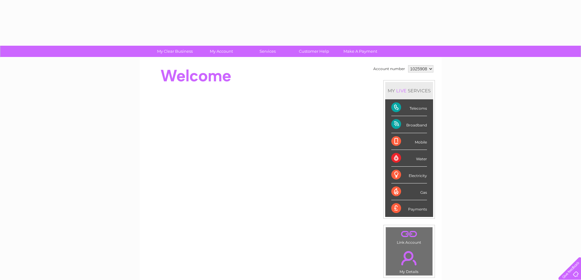  What do you see at coordinates (268, 51) in the screenshot?
I see `a: Services` at bounding box center [268, 51].